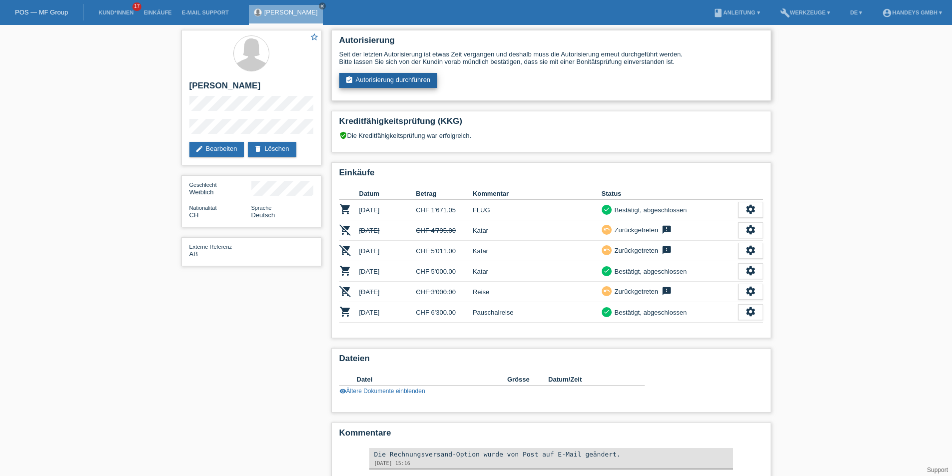 Image resolution: width=952 pixels, height=476 pixels. What do you see at coordinates (444, 292) in the screenshot?
I see `td: CHF 3'000.00` at bounding box center [444, 292].